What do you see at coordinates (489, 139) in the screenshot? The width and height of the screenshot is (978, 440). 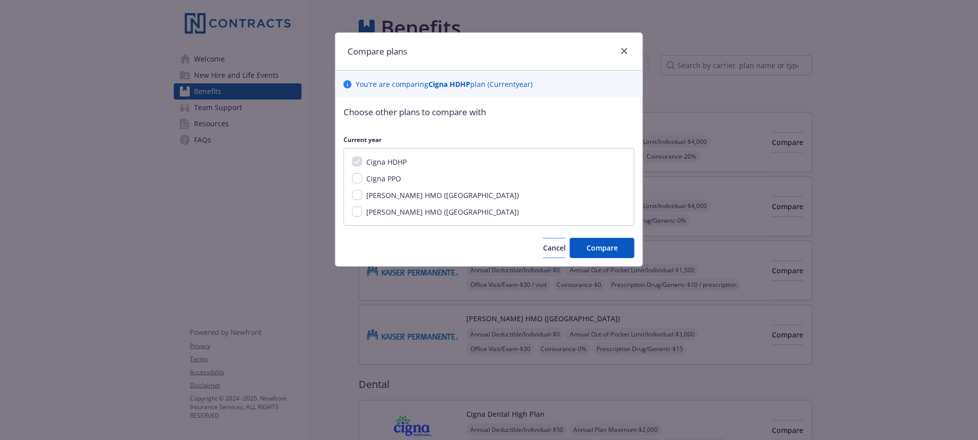 I see `p: Current year` at bounding box center [489, 139].